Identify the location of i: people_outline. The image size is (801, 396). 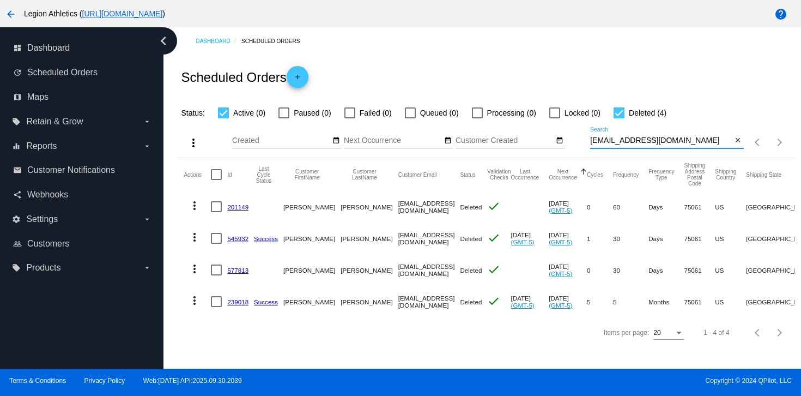
(17, 244).